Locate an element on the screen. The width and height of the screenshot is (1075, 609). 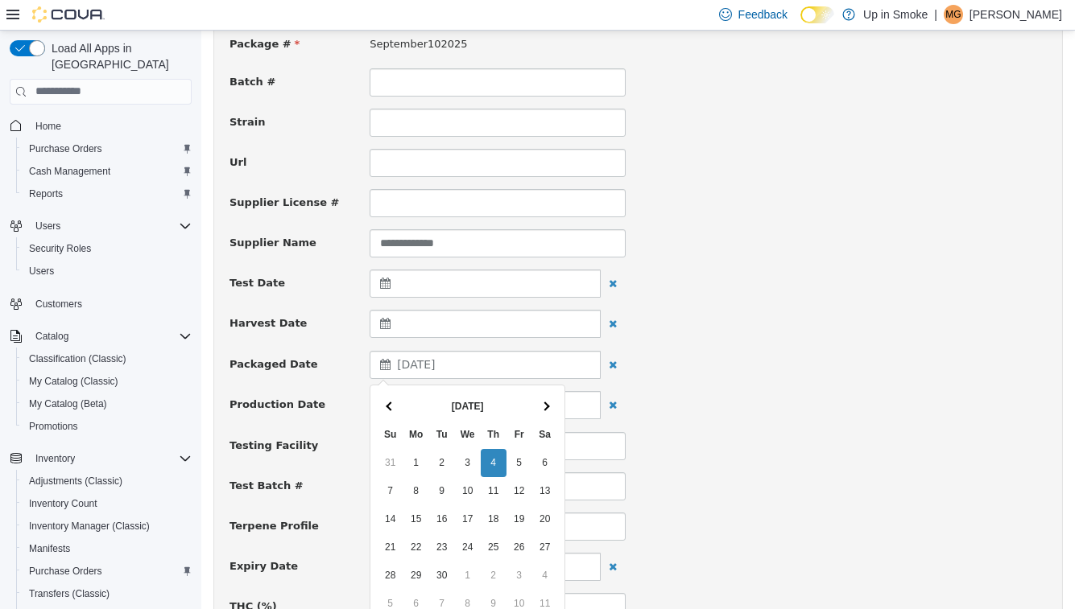
button: Purchase Orders is located at coordinates (107, 149).